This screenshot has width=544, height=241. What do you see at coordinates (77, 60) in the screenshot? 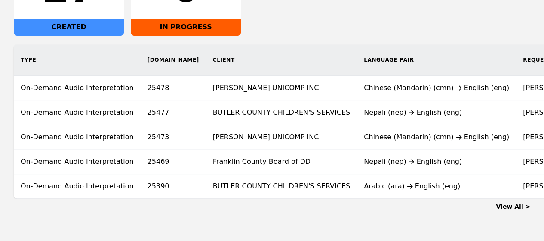
I see `th: Type` at bounding box center [77, 60].